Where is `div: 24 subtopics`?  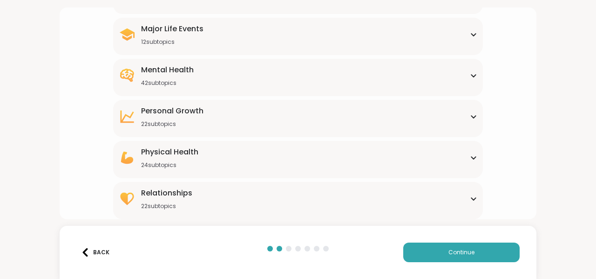 div: 24 subtopics is located at coordinates (170, 165).